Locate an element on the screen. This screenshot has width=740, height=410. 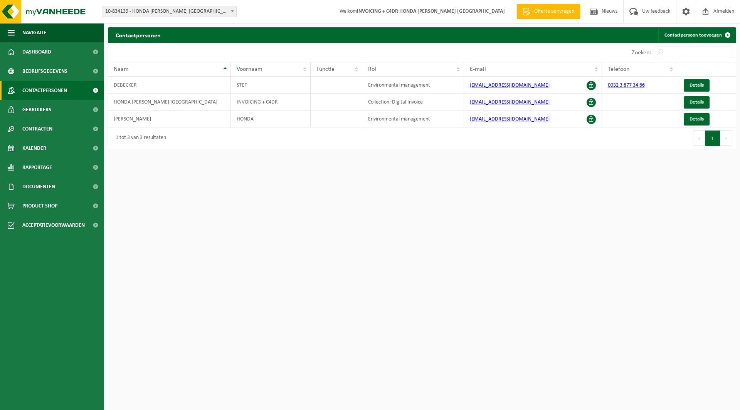
span: Offerte aanvragen is located at coordinates (554, 12).